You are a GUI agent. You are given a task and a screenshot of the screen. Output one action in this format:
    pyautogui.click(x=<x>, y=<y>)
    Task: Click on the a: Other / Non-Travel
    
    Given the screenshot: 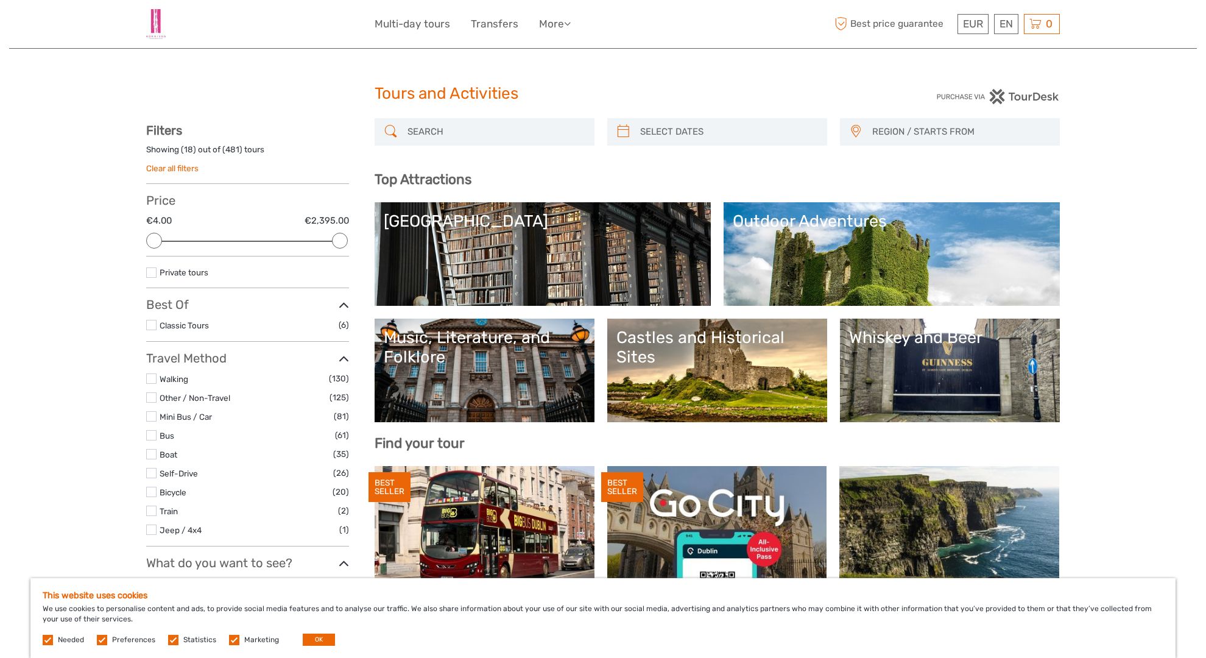 What is the action you would take?
    pyautogui.click(x=195, y=398)
    